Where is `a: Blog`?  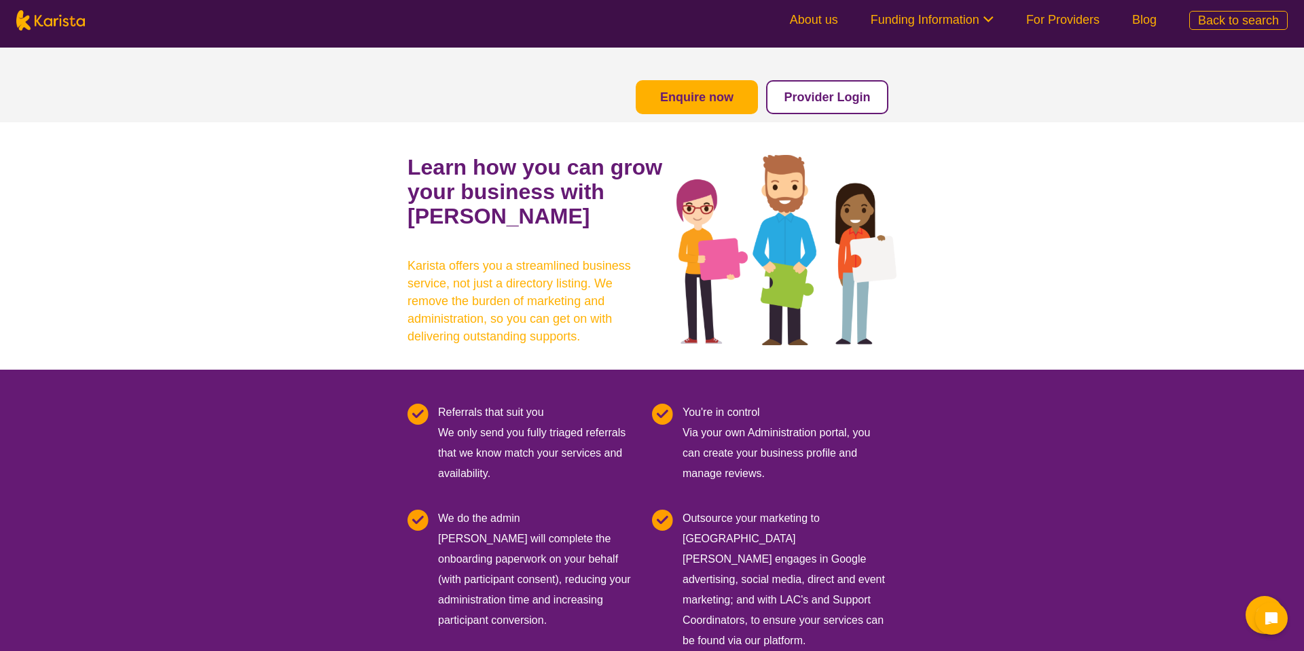
a: Blog is located at coordinates (1144, 20).